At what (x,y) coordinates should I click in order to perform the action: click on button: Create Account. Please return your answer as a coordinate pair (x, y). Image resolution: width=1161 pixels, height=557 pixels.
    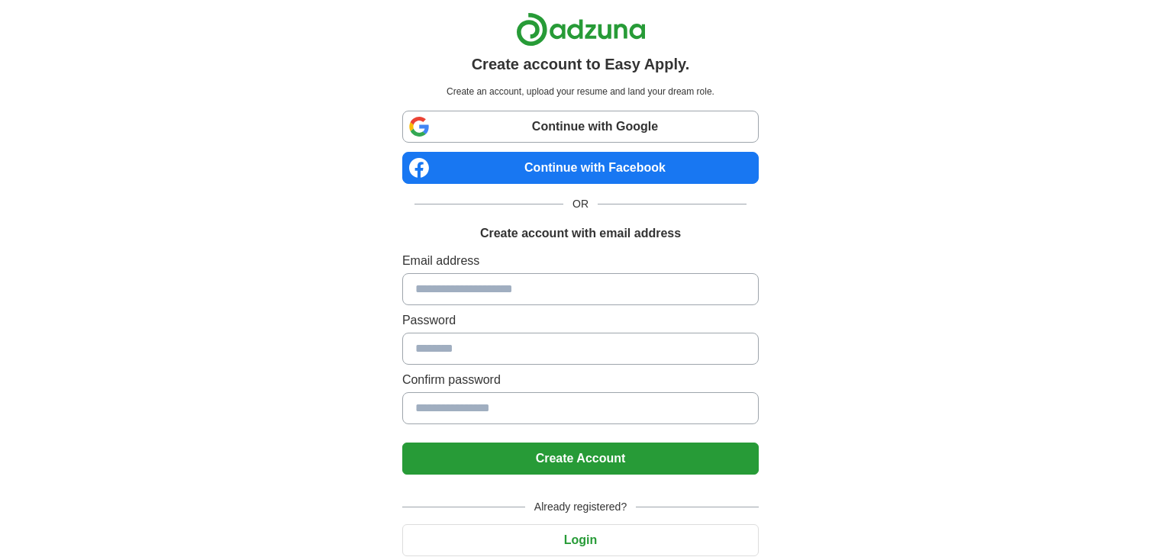
    Looking at the image, I should click on (580, 459).